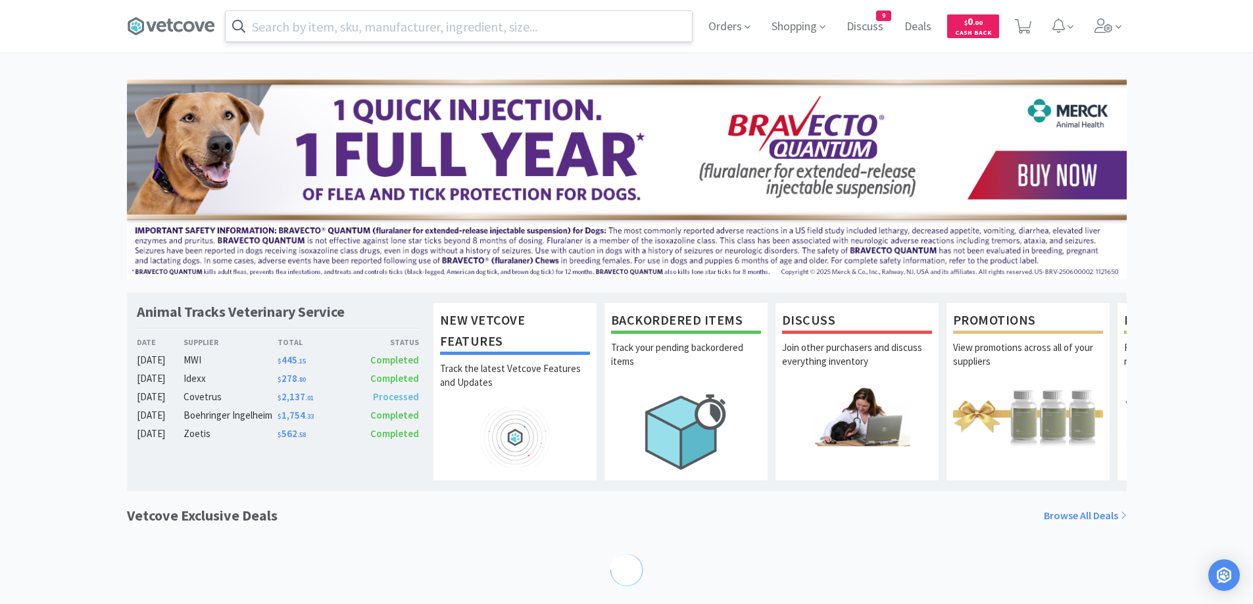 The height and width of the screenshot is (604, 1253). What do you see at coordinates (1224, 575) in the screenshot?
I see `div: Open Intercom Messenger` at bounding box center [1224, 575].